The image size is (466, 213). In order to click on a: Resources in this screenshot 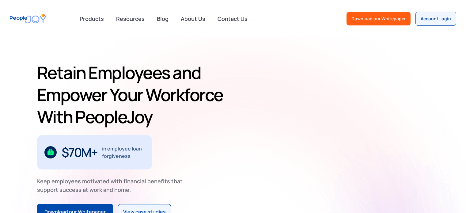, I will do `click(130, 19)`.